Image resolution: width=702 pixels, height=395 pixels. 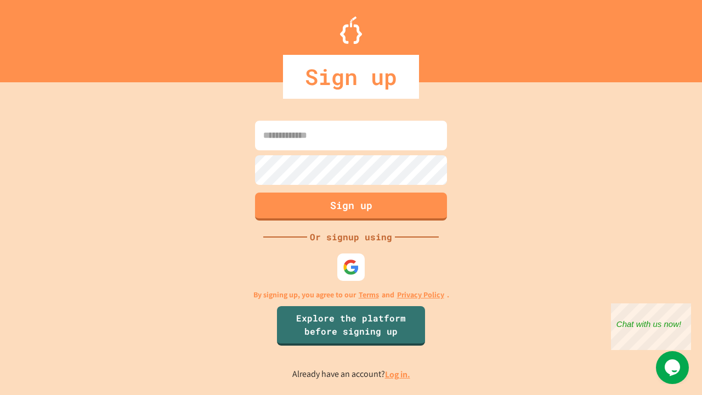 What do you see at coordinates (38, 20) in the screenshot?
I see `p: Chat with us now!` at bounding box center [38, 20].